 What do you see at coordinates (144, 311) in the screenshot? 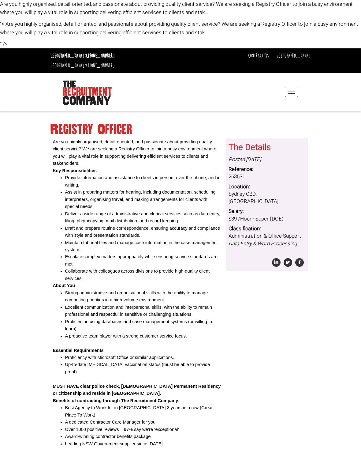
I see `li: Excellent communication and interpersonal skills, with the ability to remain professional and res...` at bounding box center [144, 311].